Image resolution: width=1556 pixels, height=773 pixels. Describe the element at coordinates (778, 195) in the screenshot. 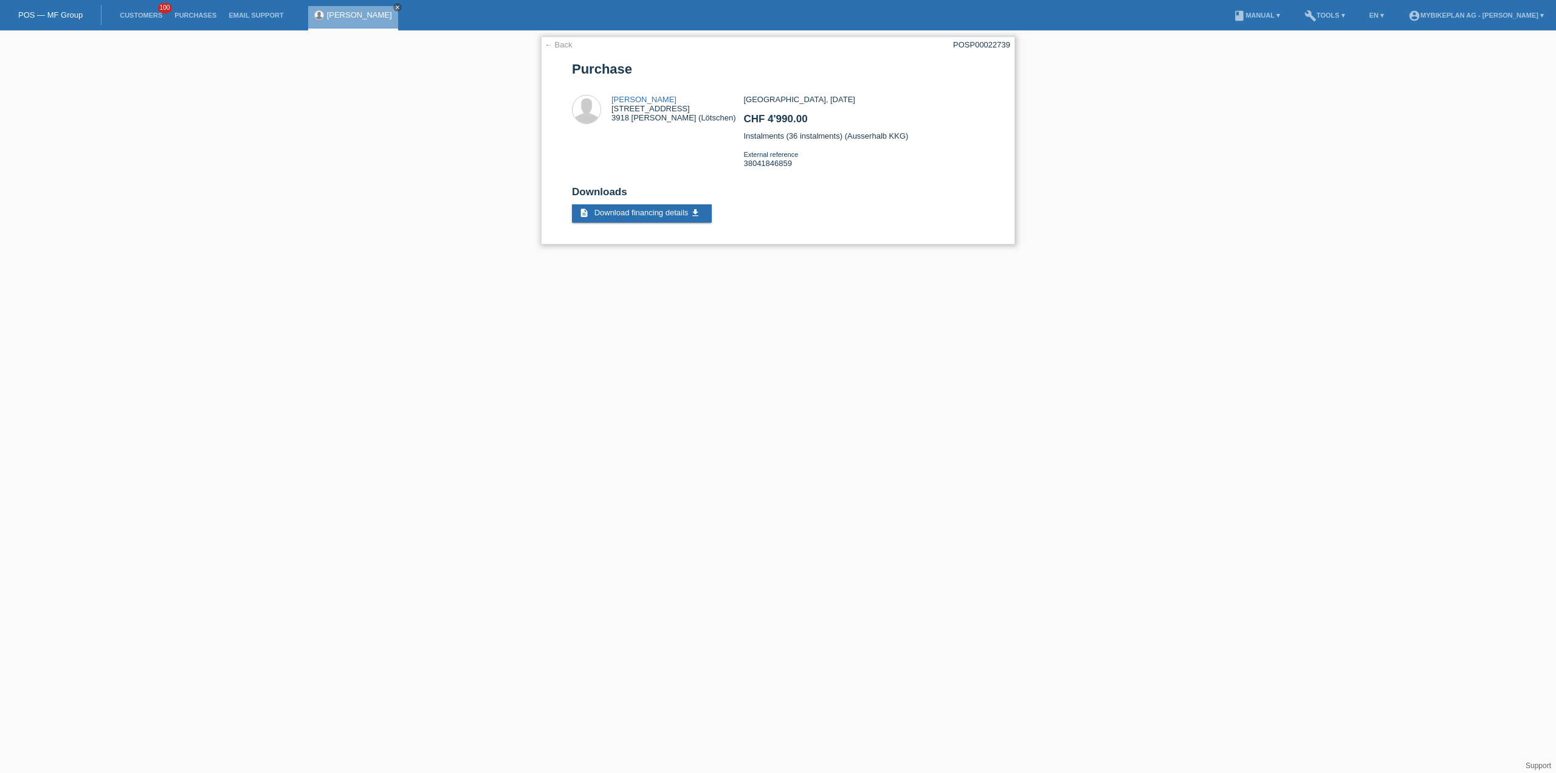

I see `h2: Downloads` at that location.